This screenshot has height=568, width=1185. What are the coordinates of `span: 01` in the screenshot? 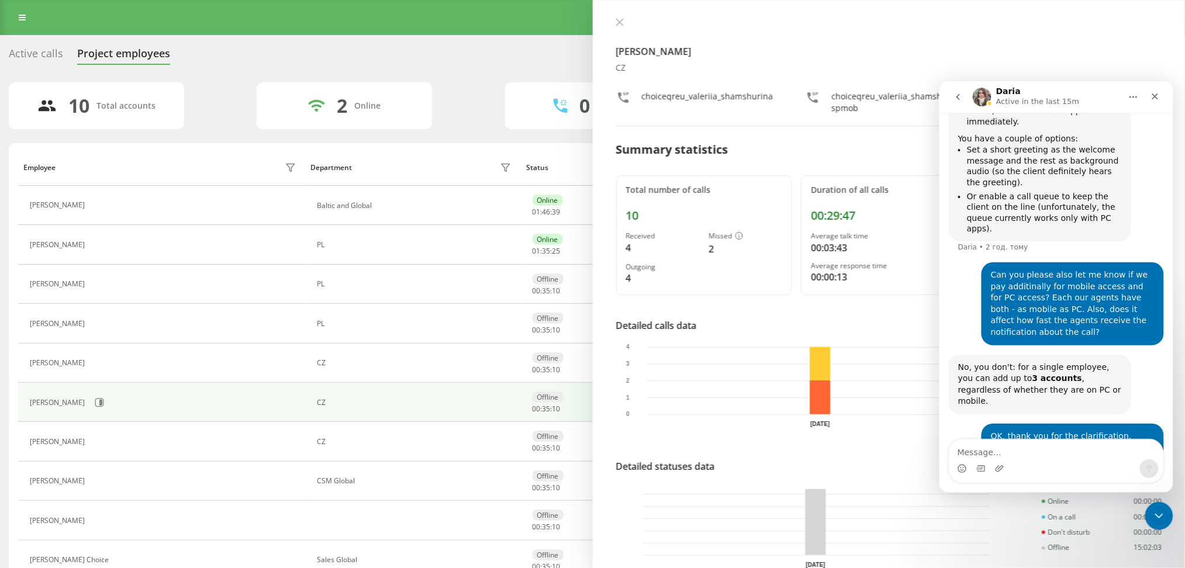 It's located at (537, 251).